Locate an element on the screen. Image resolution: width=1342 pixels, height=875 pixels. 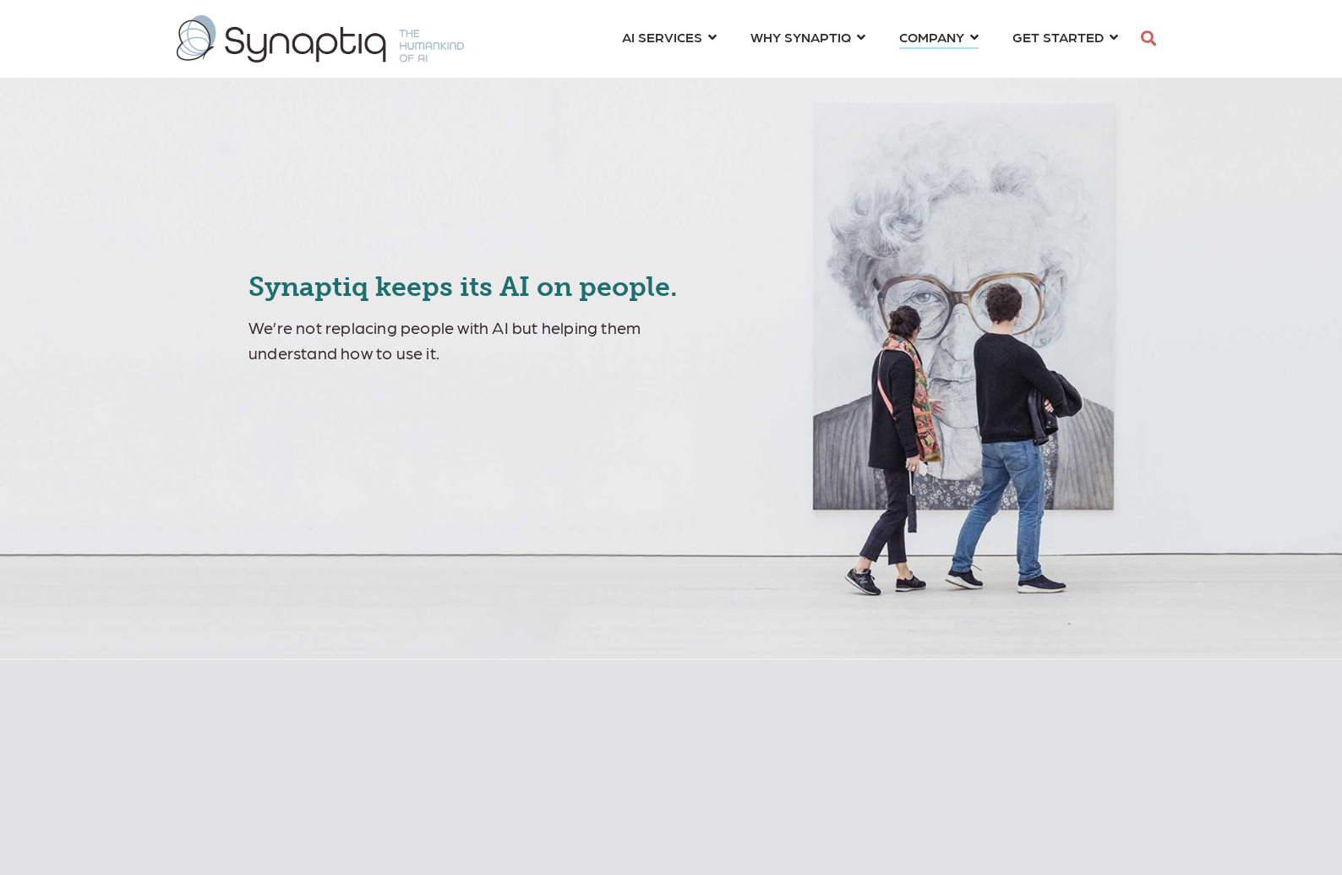
img: synaptiq logo-1 is located at coordinates (320, 39).